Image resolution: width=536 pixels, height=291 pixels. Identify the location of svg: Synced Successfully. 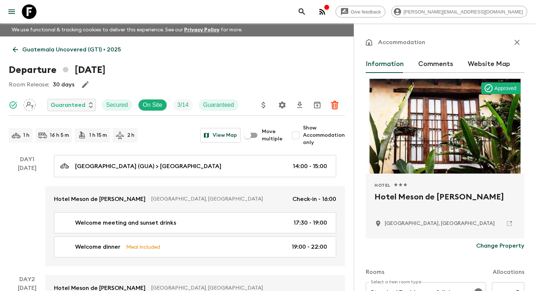
(13, 105).